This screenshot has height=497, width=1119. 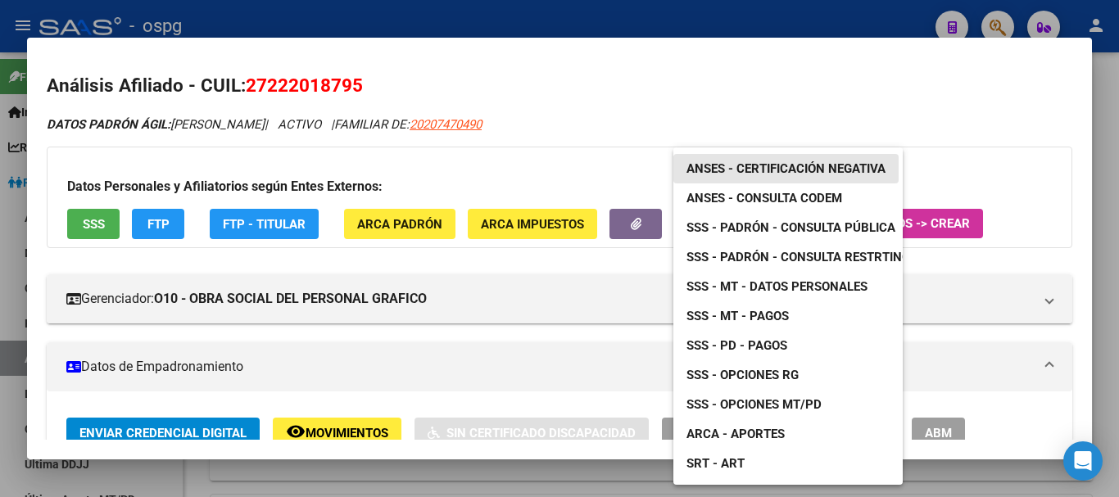 What do you see at coordinates (446, 124) in the screenshot?
I see `span: 20207470490` at bounding box center [446, 124].